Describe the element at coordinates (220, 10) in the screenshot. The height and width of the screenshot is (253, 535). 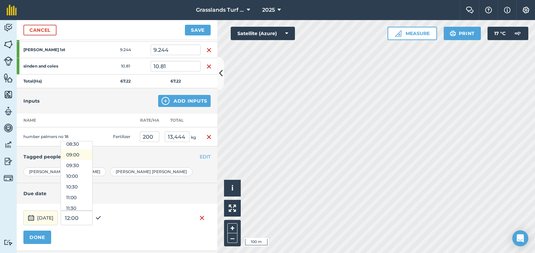
I see `span: Grasslands Turf farm` at that location.